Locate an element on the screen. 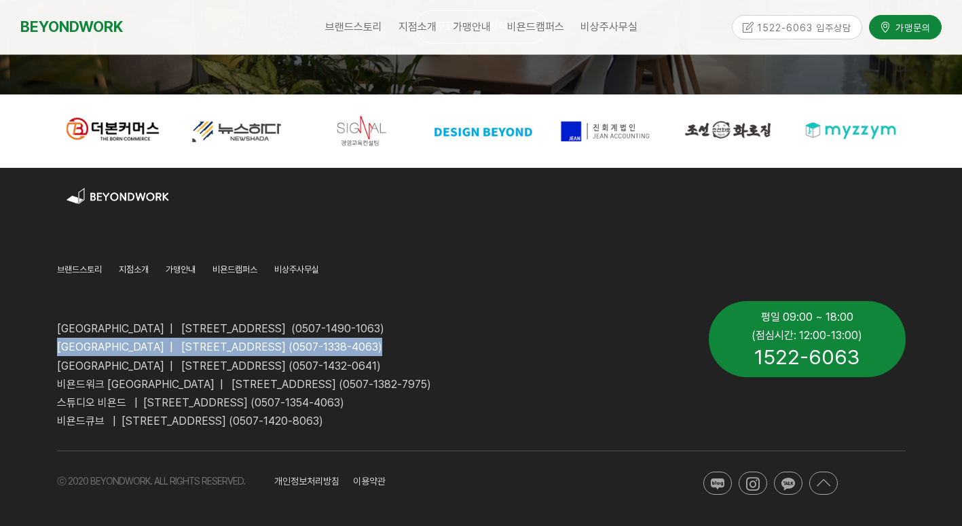 The image size is (962, 526). span: 평일 09:00 ~ 18:00 is located at coordinates (807, 316).